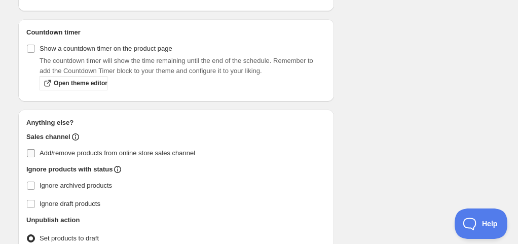 The image size is (518, 244). Describe the element at coordinates (75, 185) in the screenshot. I see `span: Ignore archived products` at that location.